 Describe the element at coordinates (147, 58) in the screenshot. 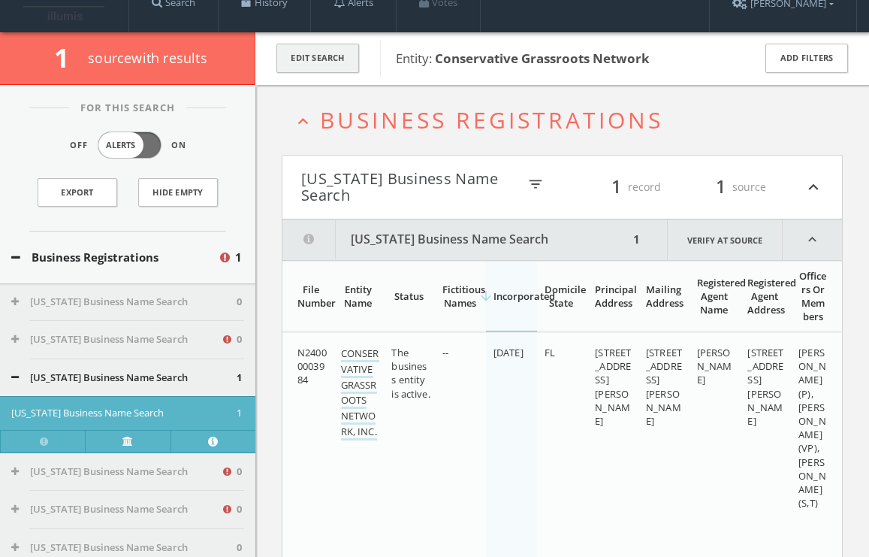

I see `span: source with results` at that location.